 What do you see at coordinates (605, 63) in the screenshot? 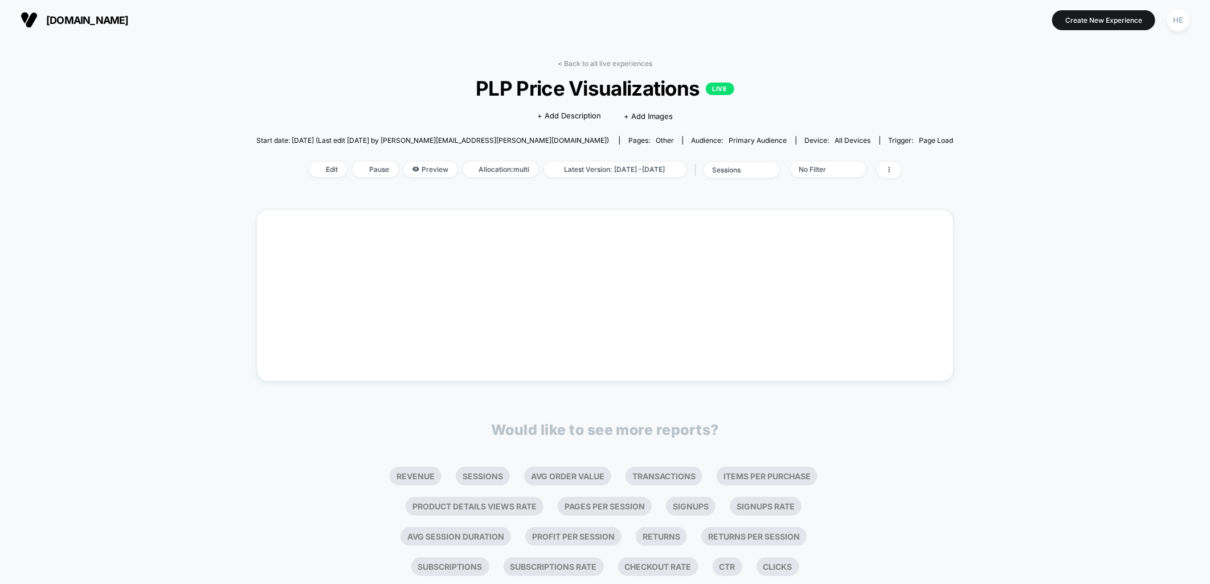
I see `a: < Back to all live experiences` at bounding box center [605, 63].